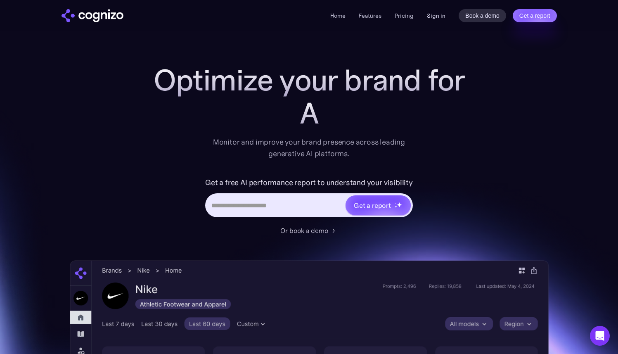 Image resolution: width=618 pixels, height=354 pixels. Describe the element at coordinates (482, 16) in the screenshot. I see `a: Book a demo` at that location.